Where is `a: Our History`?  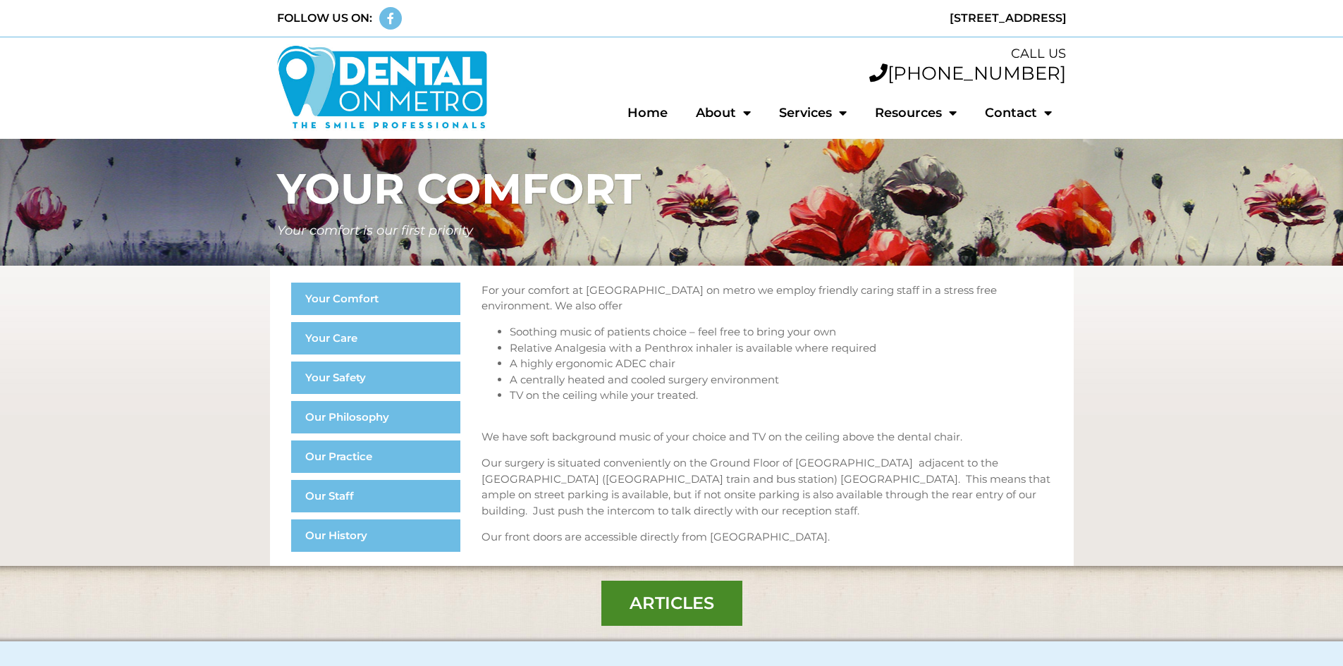 a: Our History is located at coordinates (376, 536).